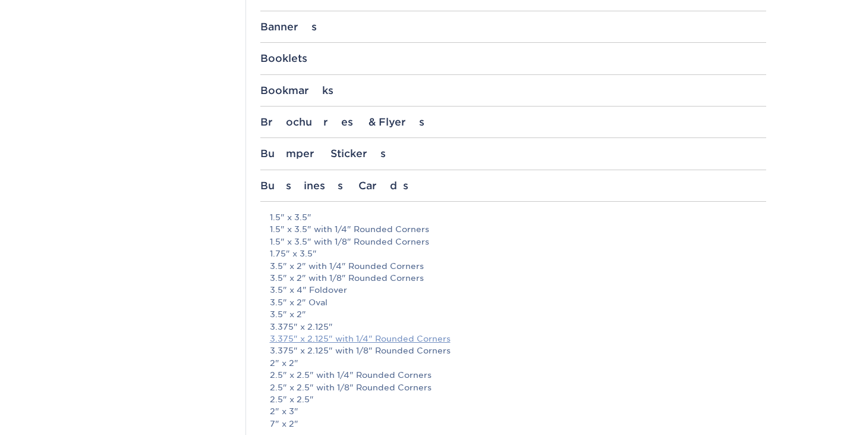 The image size is (847, 435). I want to click on a: 2" x 3", so click(284, 411).